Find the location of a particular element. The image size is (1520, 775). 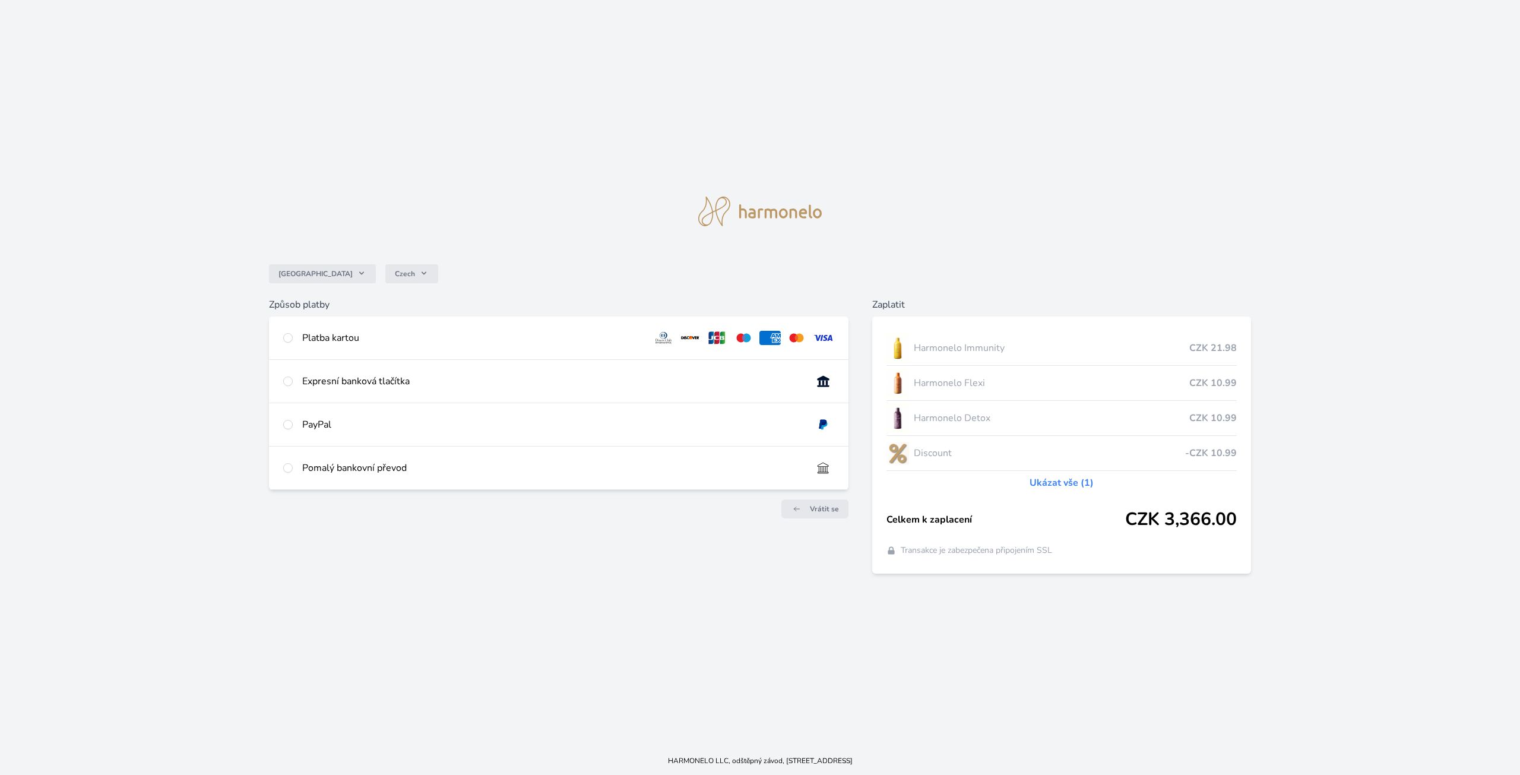

div: Pomalý bankovní převod is located at coordinates (552, 468).